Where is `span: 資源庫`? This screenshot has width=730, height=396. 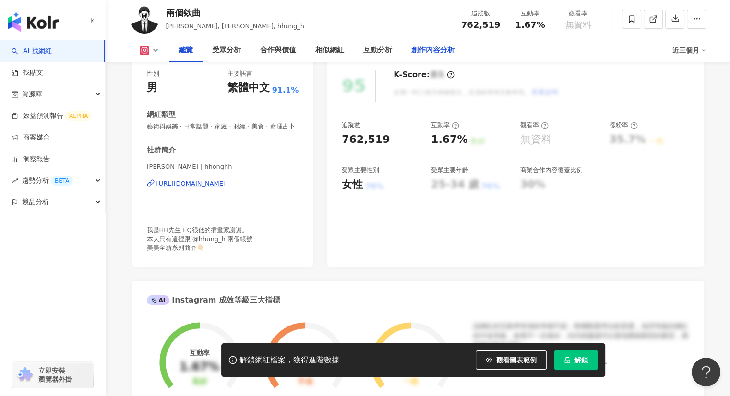 span: 資源庫 is located at coordinates (32, 94).